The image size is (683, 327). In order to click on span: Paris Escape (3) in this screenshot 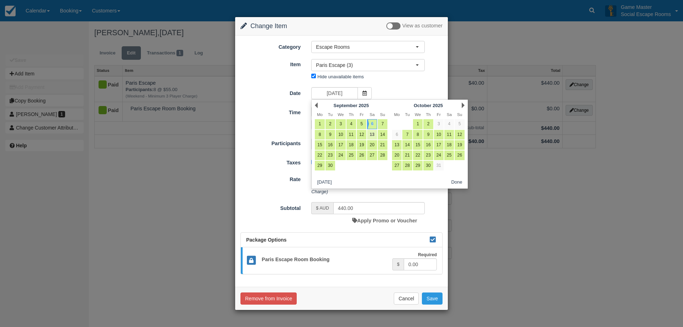, I will do `click(365, 65)`.